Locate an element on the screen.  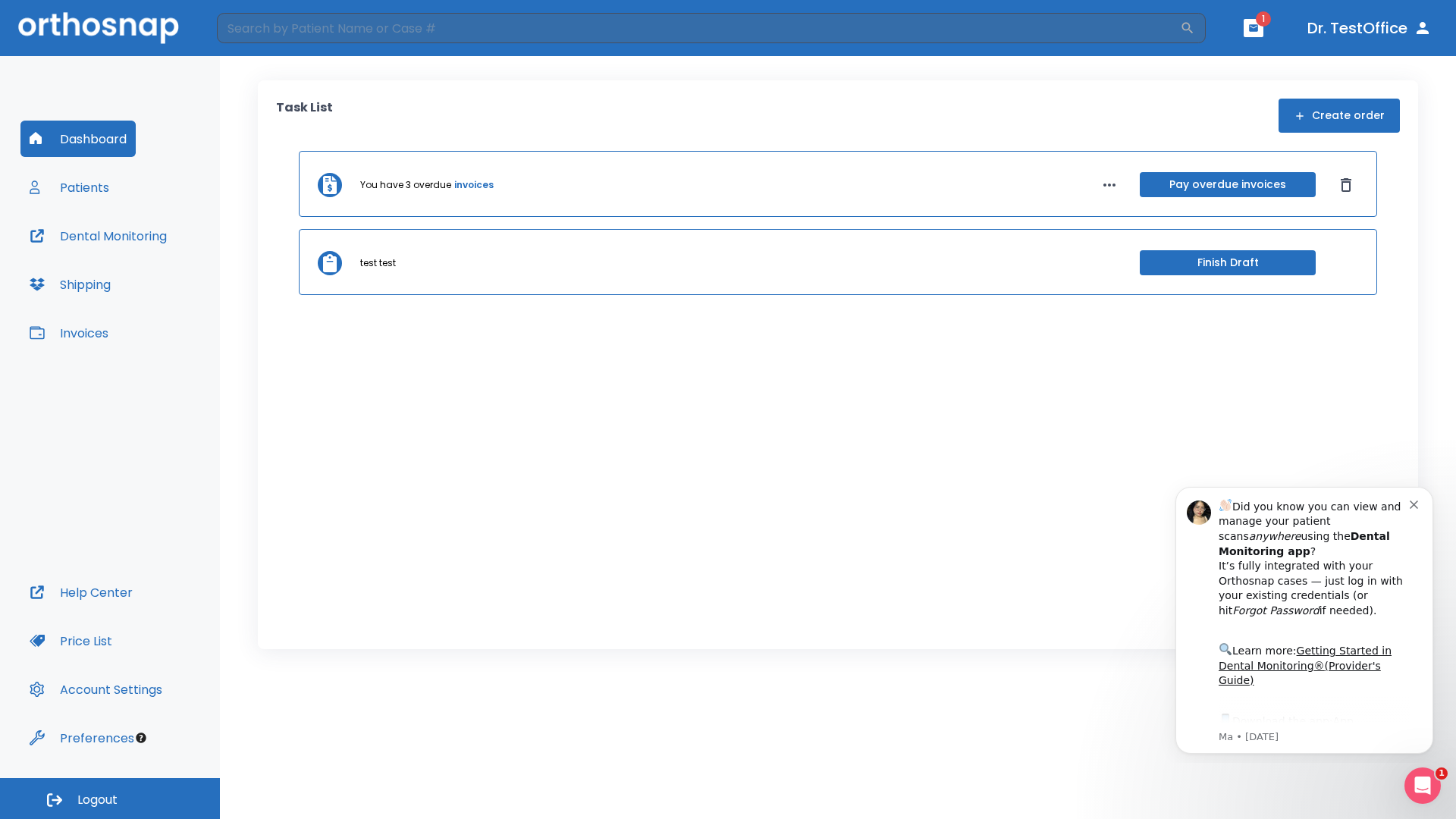
p: You have 3 overdue is located at coordinates (405, 185).